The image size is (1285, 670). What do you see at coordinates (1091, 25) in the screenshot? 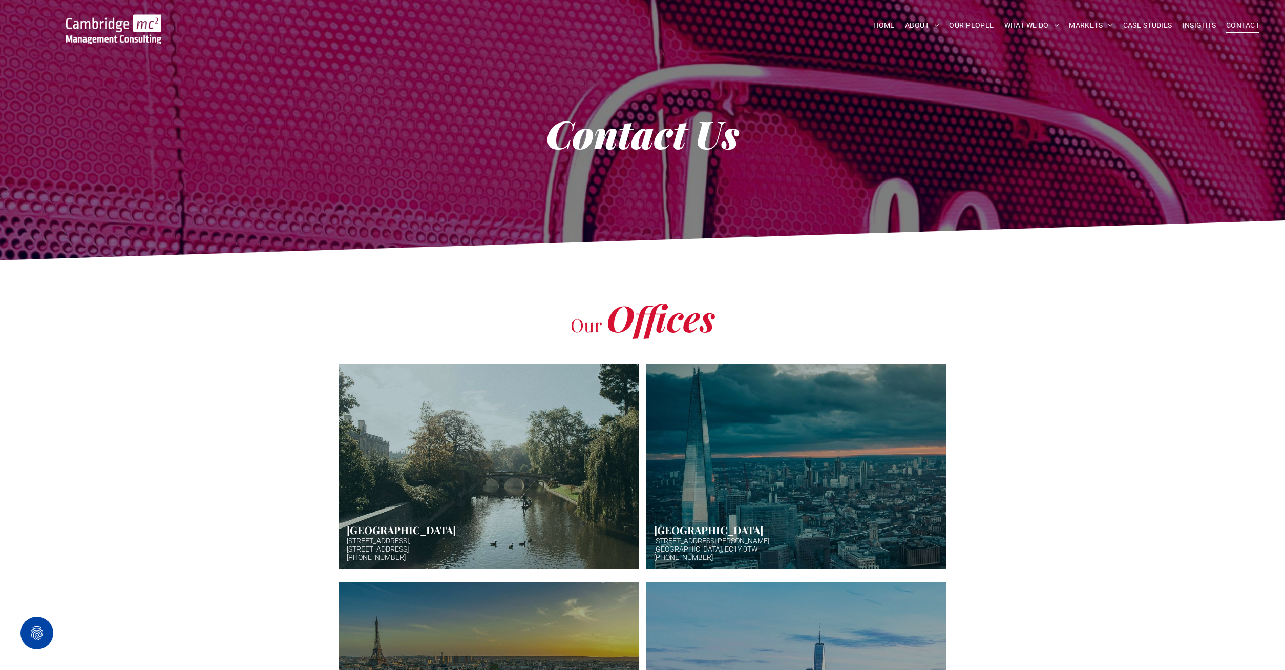
I see `a: MARKETS` at bounding box center [1091, 25].